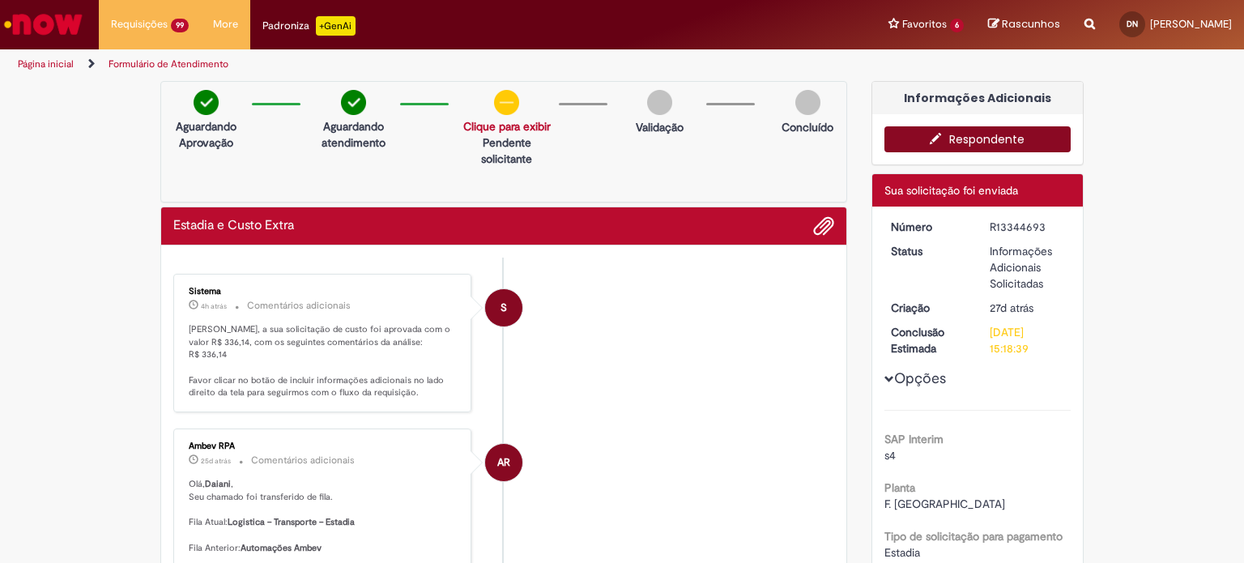  What do you see at coordinates (45, 64) in the screenshot?
I see `a: Página inicial` at bounding box center [45, 64].